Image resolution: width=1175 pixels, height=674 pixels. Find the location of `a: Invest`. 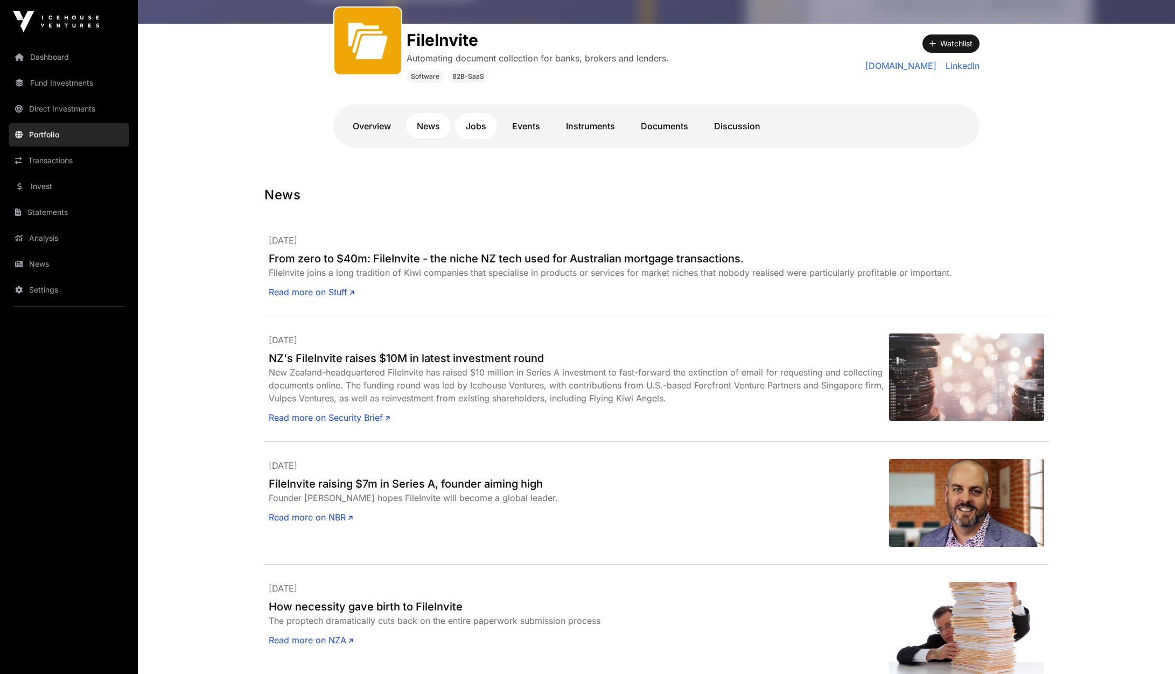

a: Invest is located at coordinates (69, 186).